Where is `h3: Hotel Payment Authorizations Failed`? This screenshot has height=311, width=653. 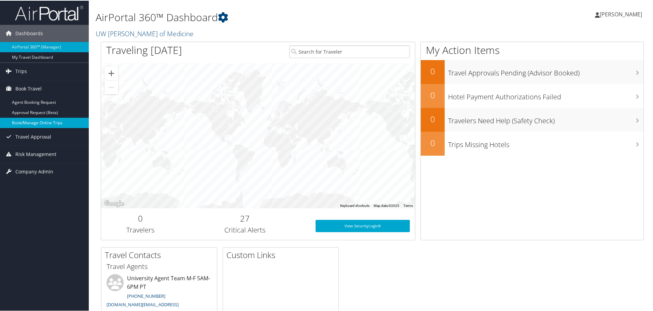
h3: Hotel Payment Authorizations Failed is located at coordinates (546, 95).